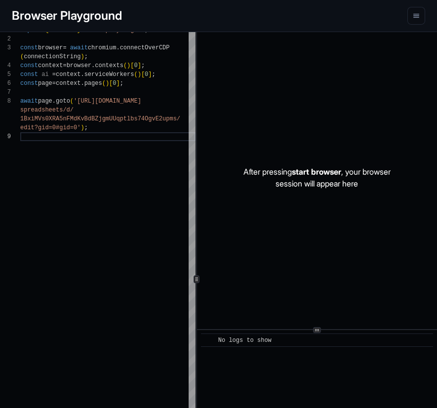 This screenshot has height=408, width=437. I want to click on span: connectOverCDP, so click(145, 48).